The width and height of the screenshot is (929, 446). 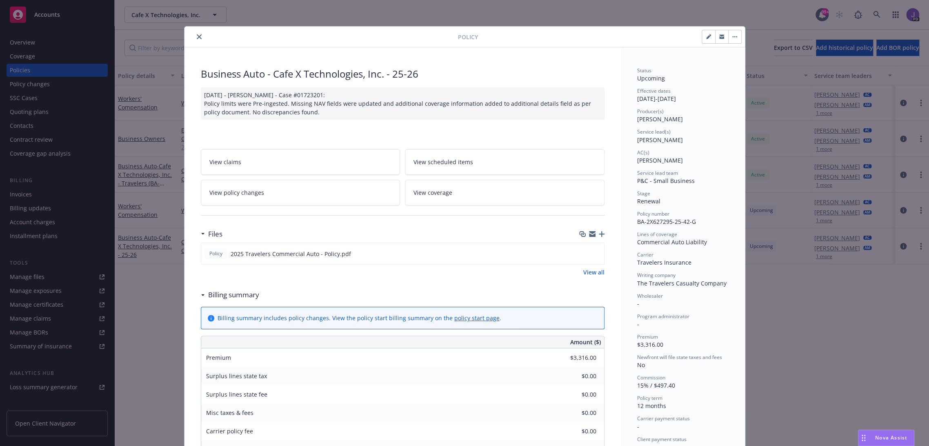 What do you see at coordinates (225, 162) in the screenshot?
I see `span: View claims` at bounding box center [225, 162].